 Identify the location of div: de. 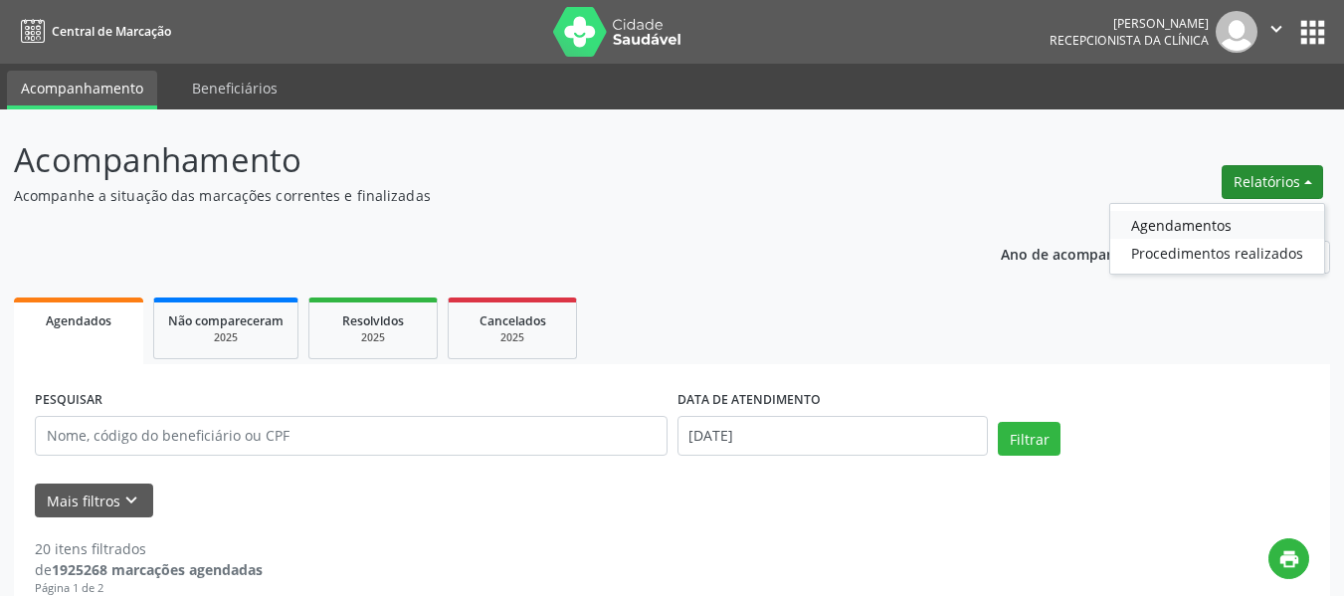
(148, 569).